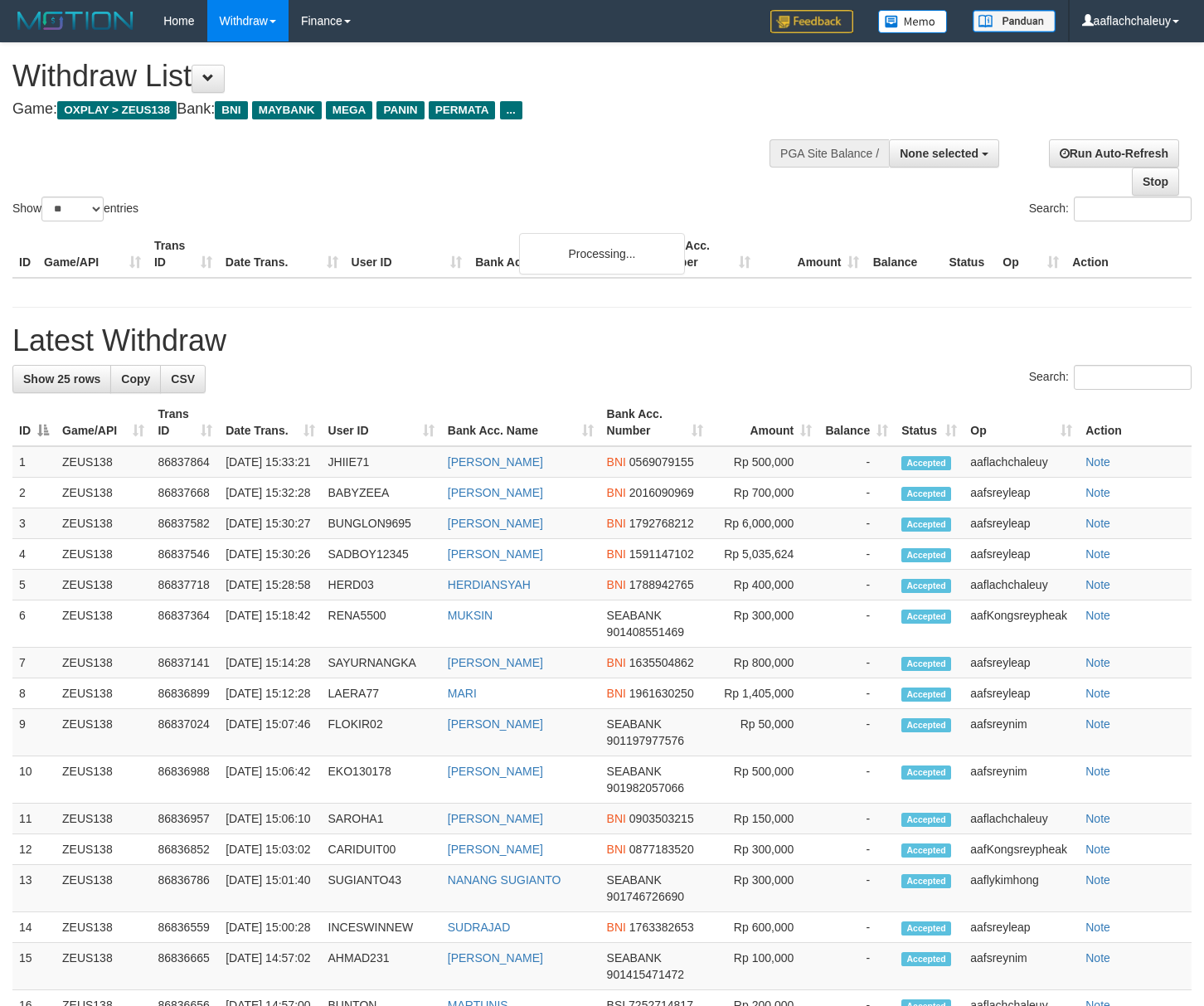 The height and width of the screenshot is (1006, 1204). What do you see at coordinates (61, 379) in the screenshot?
I see `span: Show 25 rows` at bounding box center [61, 379].